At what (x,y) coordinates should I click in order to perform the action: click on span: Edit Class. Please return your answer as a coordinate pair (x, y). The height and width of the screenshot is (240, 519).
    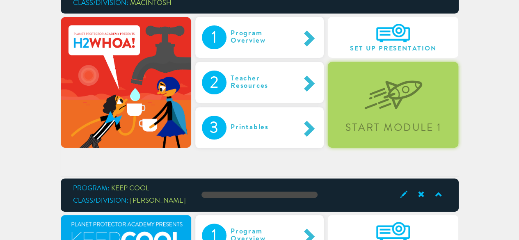
    Looking at the image, I should click on (403, 194).